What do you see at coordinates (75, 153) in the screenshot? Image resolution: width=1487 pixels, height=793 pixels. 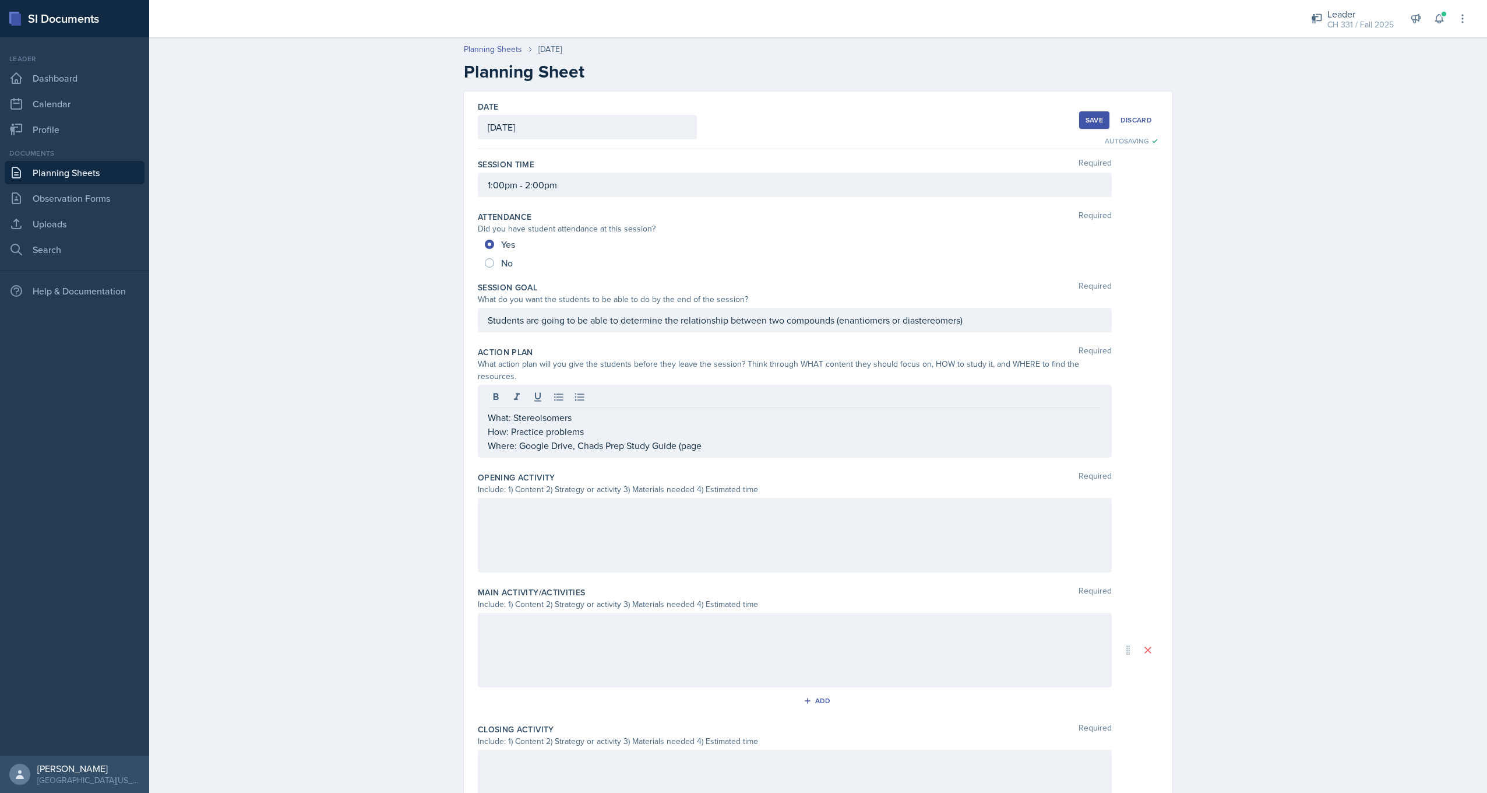 I see `div: Documents` at bounding box center [75, 153].